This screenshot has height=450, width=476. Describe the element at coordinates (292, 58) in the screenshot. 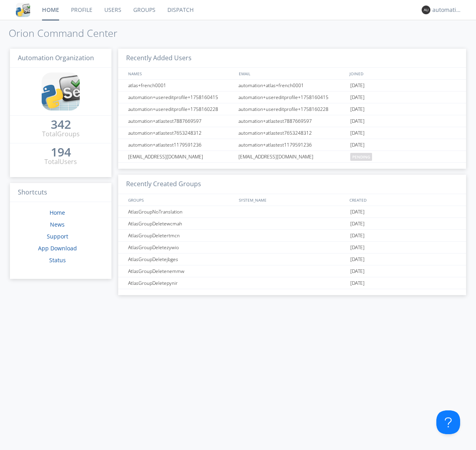

I see `h3: Recently Added Users` at that location.